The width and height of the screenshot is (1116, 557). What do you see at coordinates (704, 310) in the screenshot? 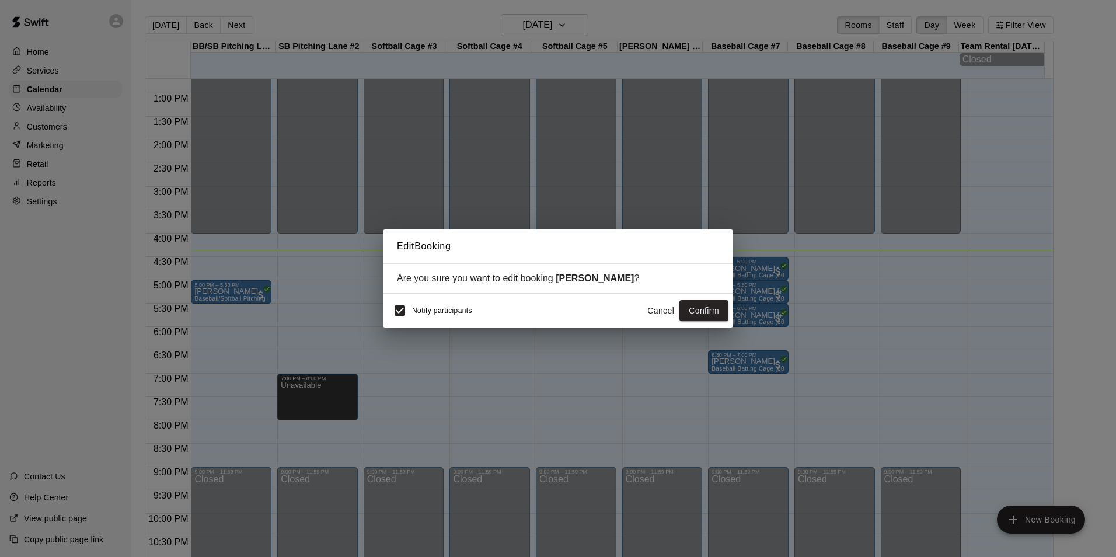
I see `button: Confirm` at bounding box center [704, 310].